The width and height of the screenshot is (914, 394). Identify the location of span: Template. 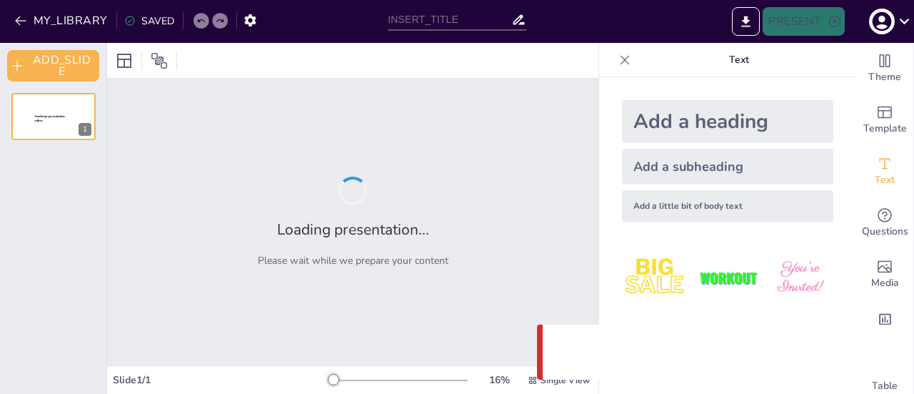
(885, 129).